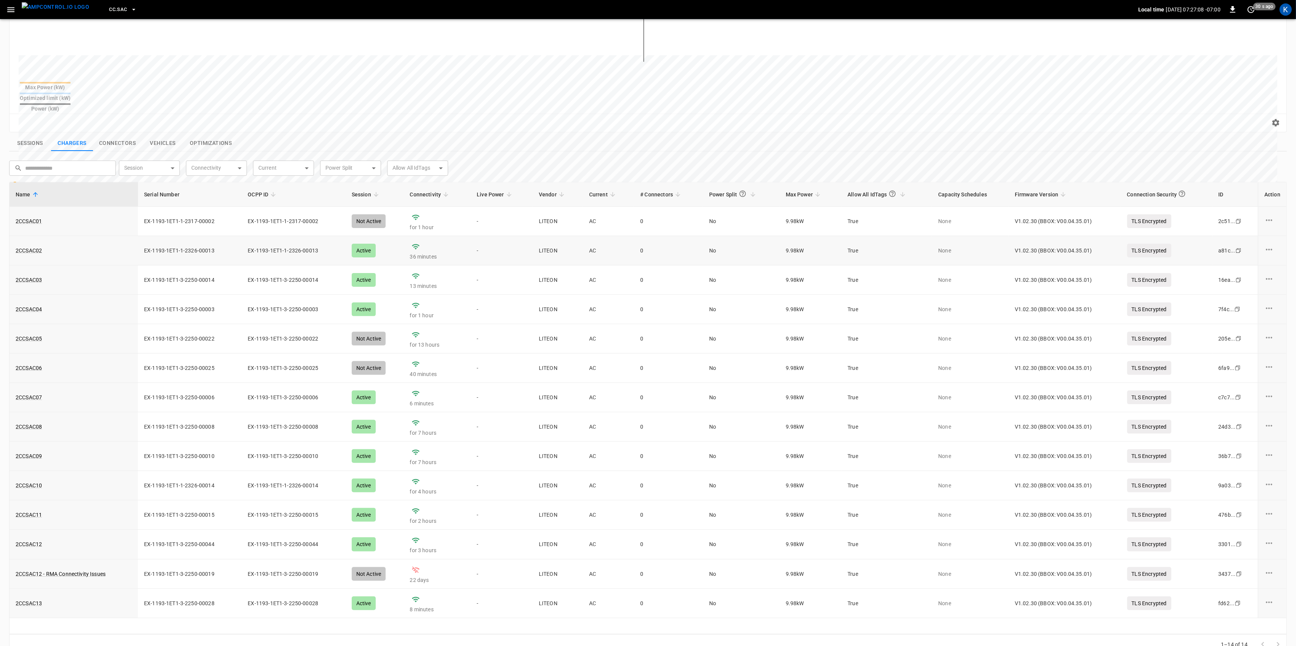 The width and height of the screenshot is (1296, 646). What do you see at coordinates (190, 514) in the screenshot?
I see `td: EX-1193-1ET1-3-2250-00015` at bounding box center [190, 514].